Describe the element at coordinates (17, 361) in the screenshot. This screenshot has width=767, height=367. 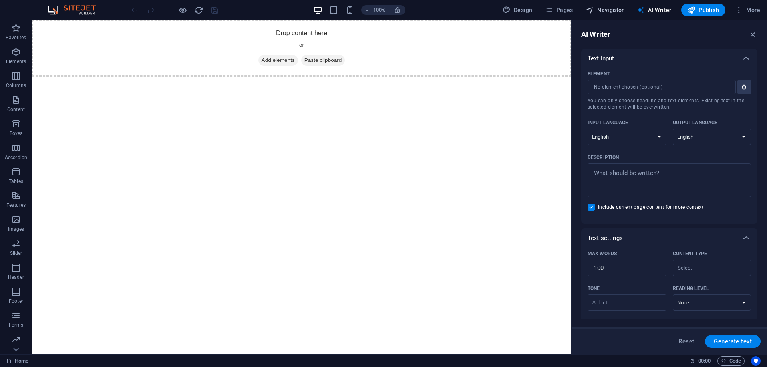
I see `a: Click to cancel selection. Double-click to open Pages` at that location.